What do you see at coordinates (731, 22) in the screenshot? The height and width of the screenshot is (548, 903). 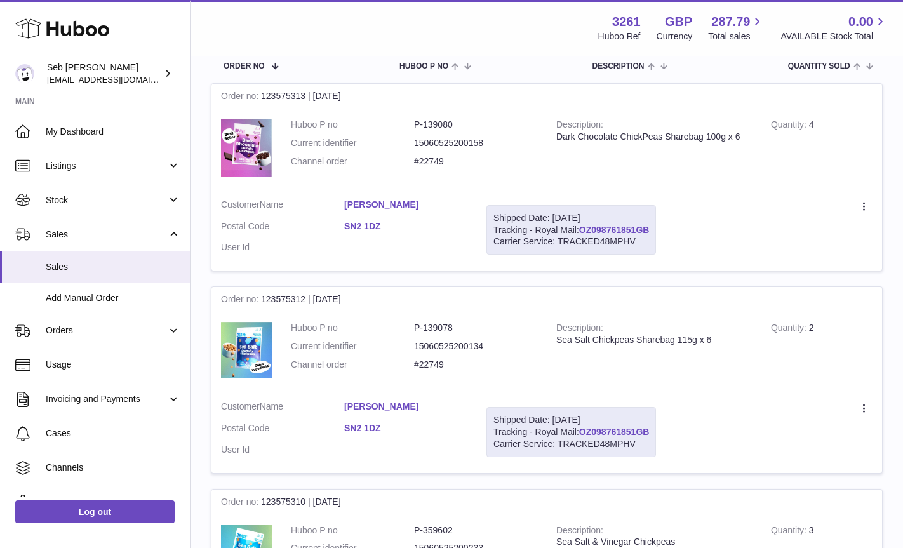 I see `span: 287.79` at bounding box center [731, 22].